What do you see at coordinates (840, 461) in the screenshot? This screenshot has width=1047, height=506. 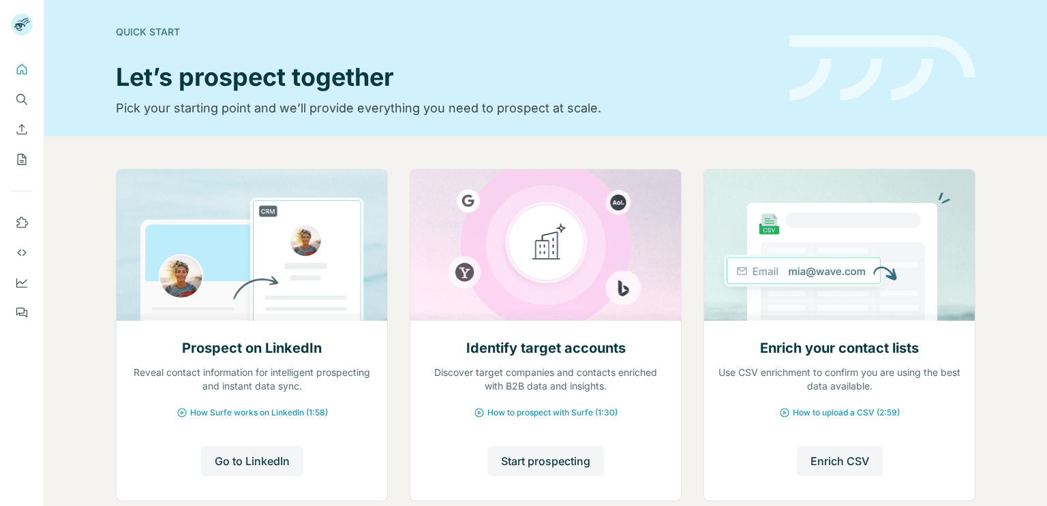 I see `span: Enrich CSV` at bounding box center [840, 461].